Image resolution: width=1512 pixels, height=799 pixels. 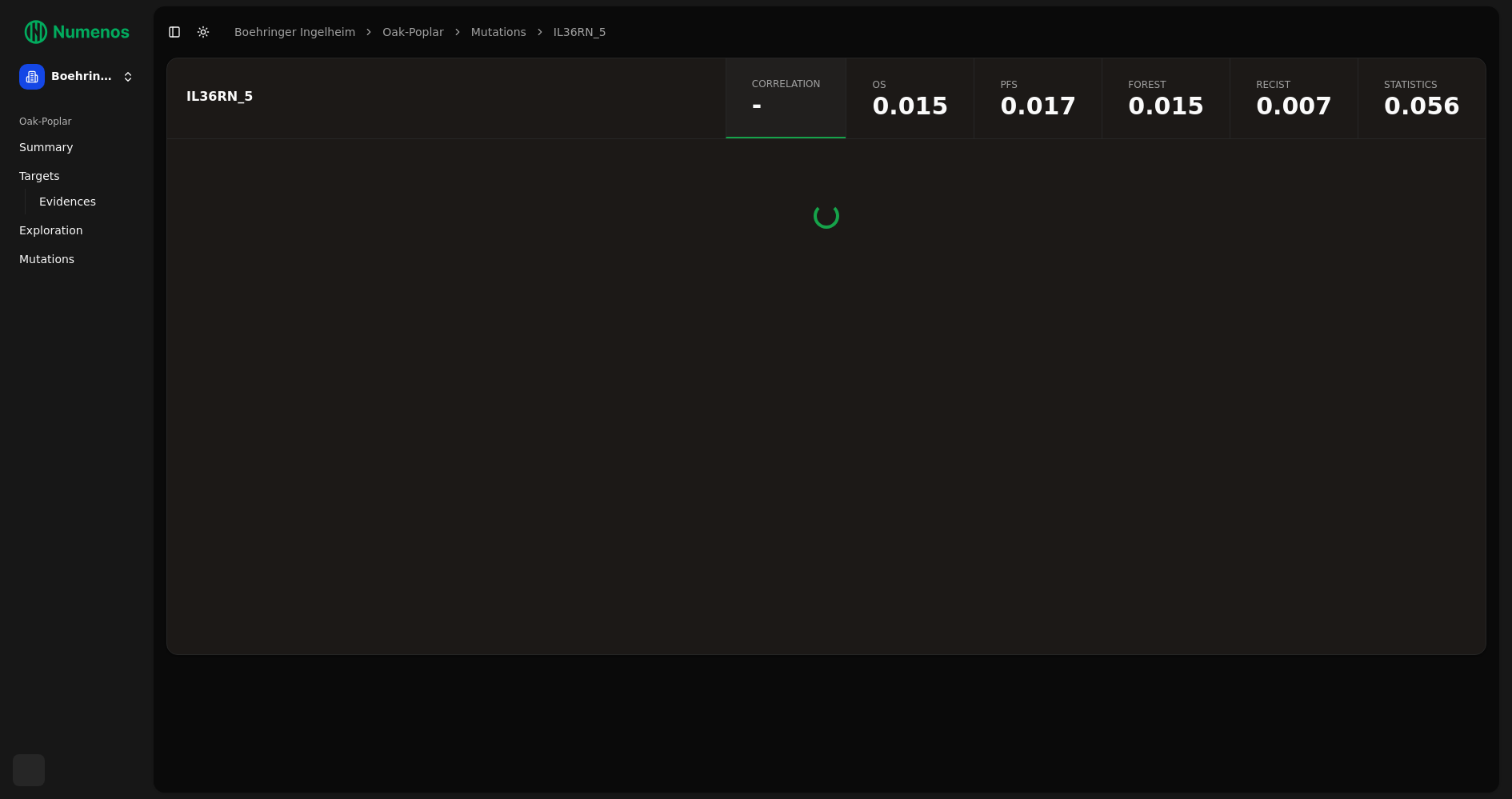 I want to click on span: 0.007, so click(x=1293, y=107).